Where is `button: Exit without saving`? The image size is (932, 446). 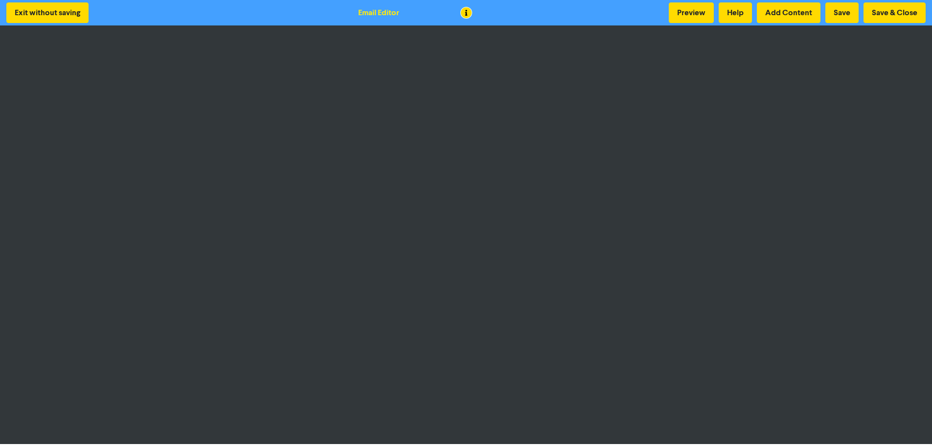 button: Exit without saving is located at coordinates (47, 13).